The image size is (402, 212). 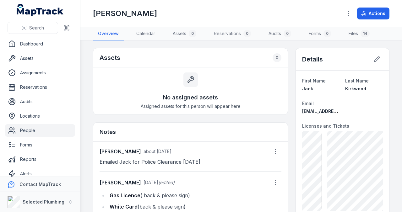 I want to click on span: Kirkwood, so click(x=355, y=88).